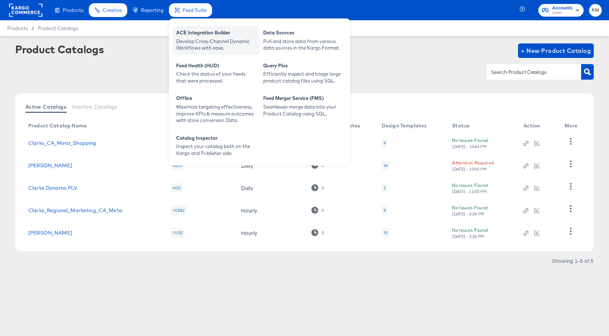 Image resolution: width=609 pixels, height=336 pixels. Describe the element at coordinates (152, 10) in the screenshot. I see `span: Reporting` at that location.